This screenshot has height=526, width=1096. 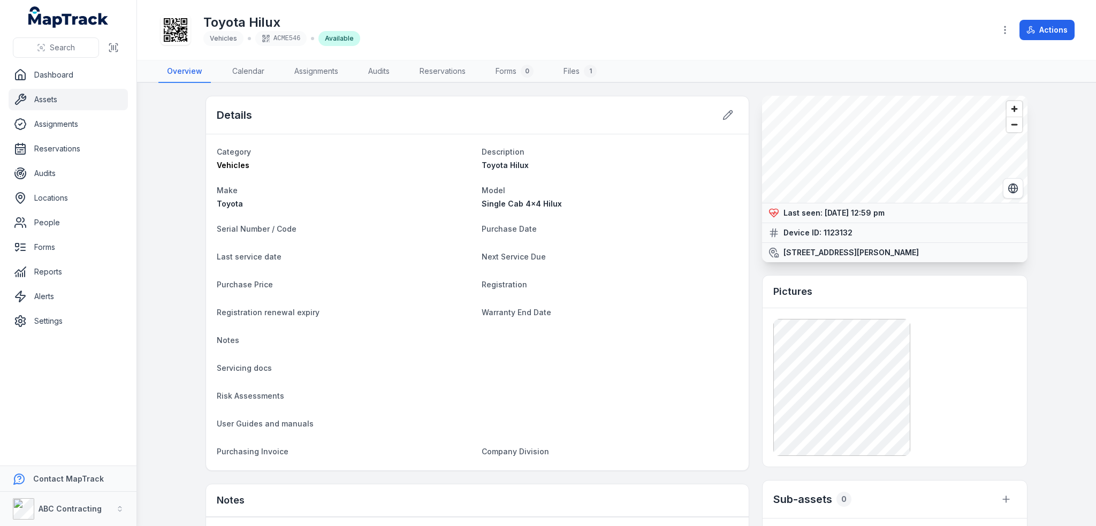 I want to click on a: Assets, so click(x=68, y=100).